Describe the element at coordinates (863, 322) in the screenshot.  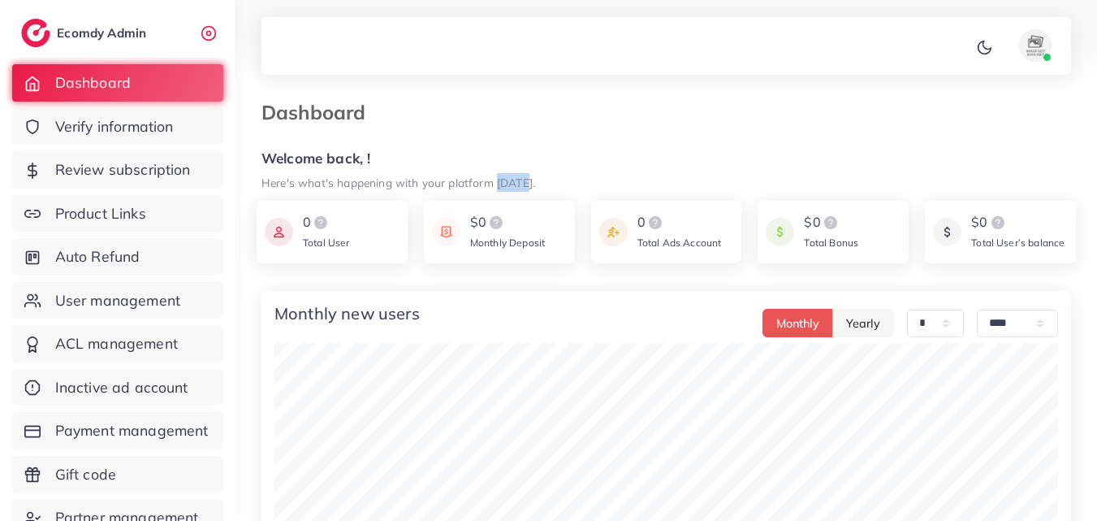
I see `button: Yearly` at that location.